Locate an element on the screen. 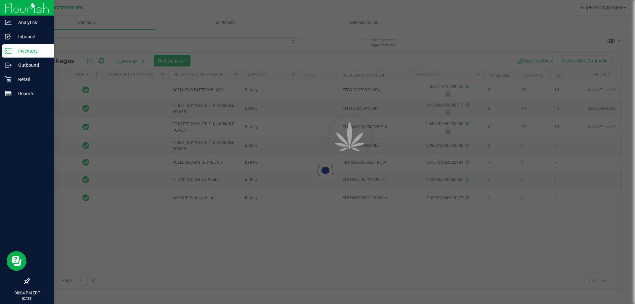 Image resolution: width=635 pixels, height=304 pixels. inline-svg: Analytics is located at coordinates (8, 22).